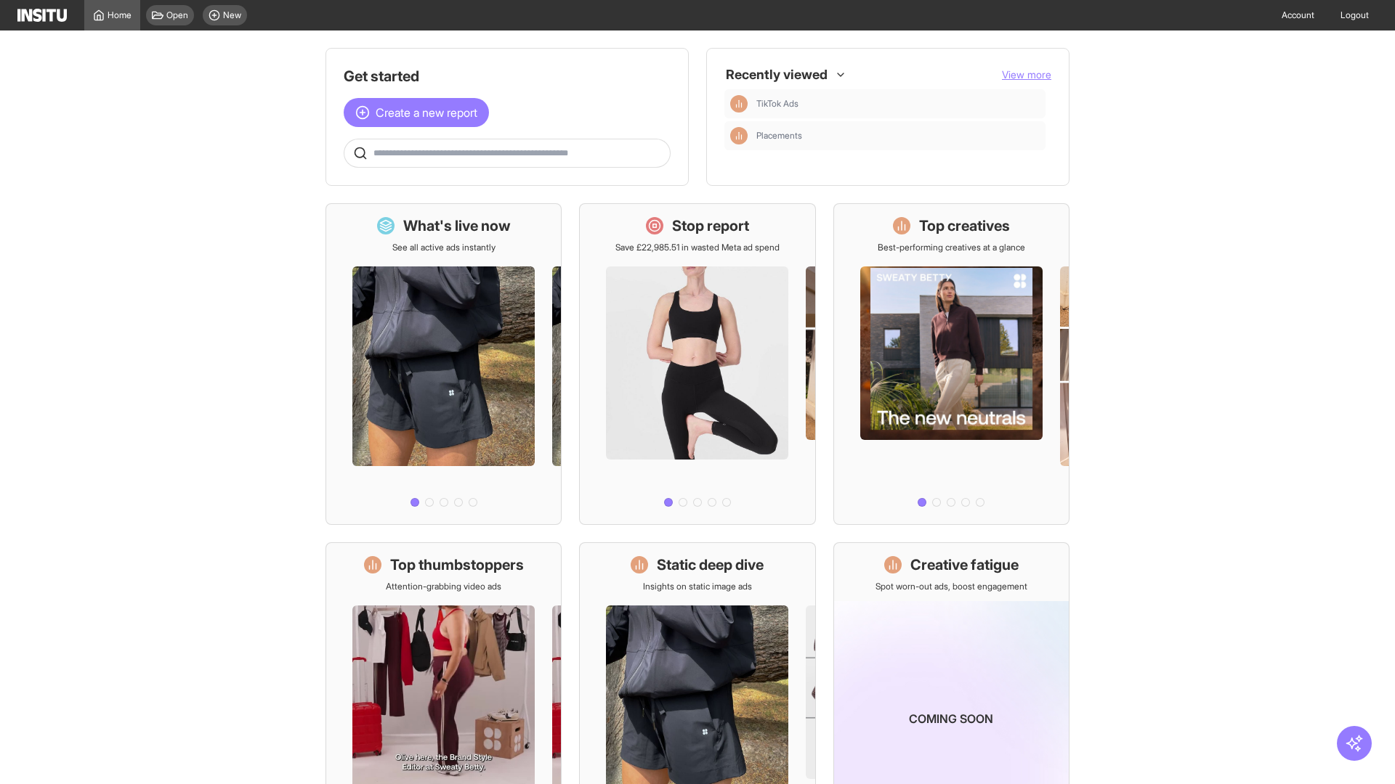  I want to click on a: Stop reportSave £22,985.51 in wasted Meta ad spend, so click(697, 364).